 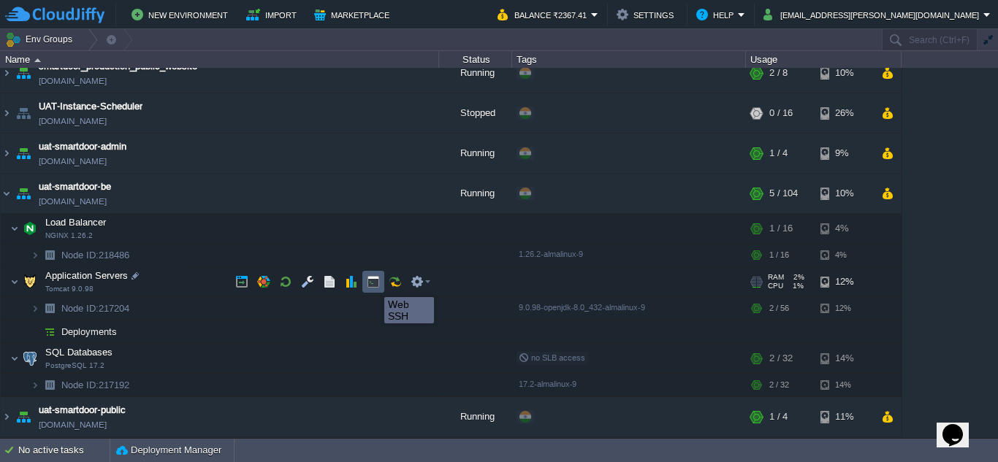 I want to click on span: uat-smartdoor-admin, so click(x=83, y=147).